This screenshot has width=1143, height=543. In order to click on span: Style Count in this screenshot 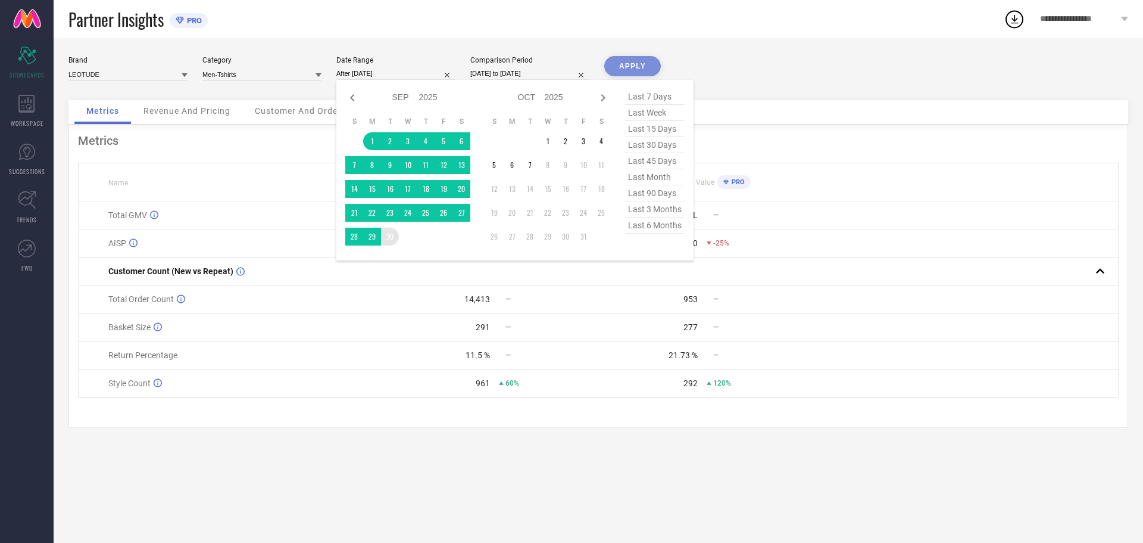, I will do `click(129, 383)`.